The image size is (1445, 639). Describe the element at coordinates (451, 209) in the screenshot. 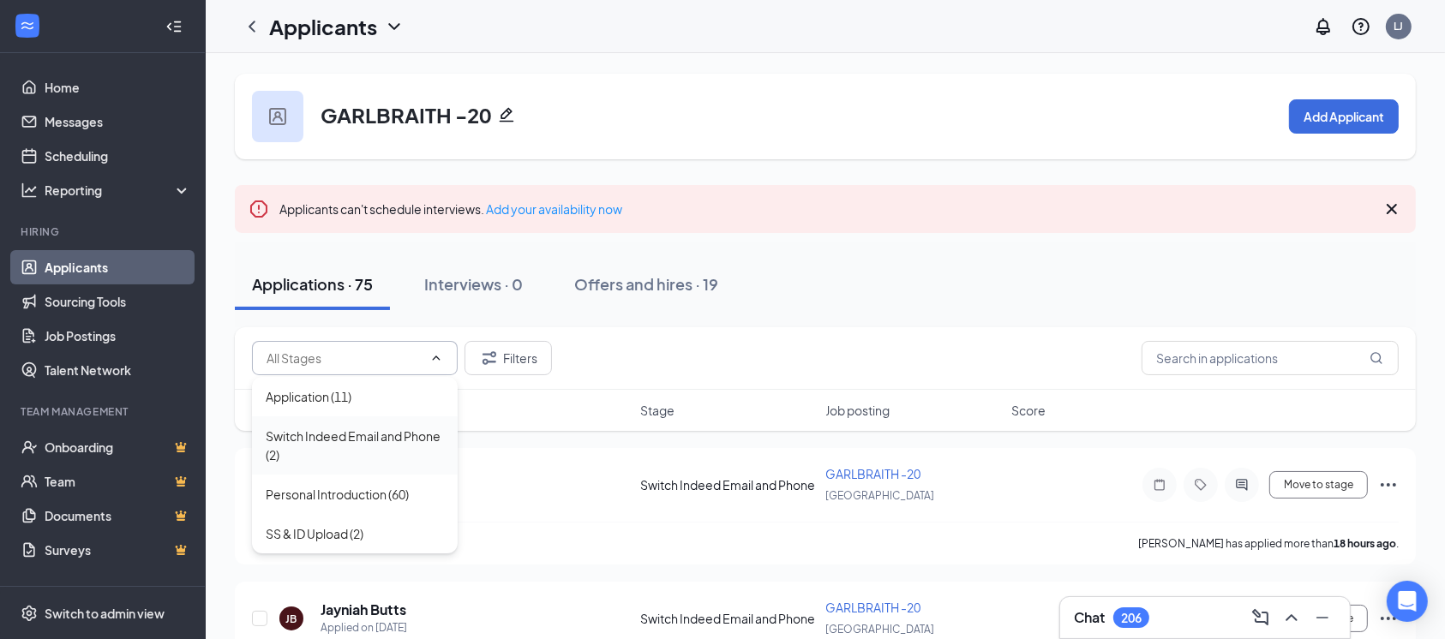

I see `span: Applicants can't schedule interviews.` at that location.